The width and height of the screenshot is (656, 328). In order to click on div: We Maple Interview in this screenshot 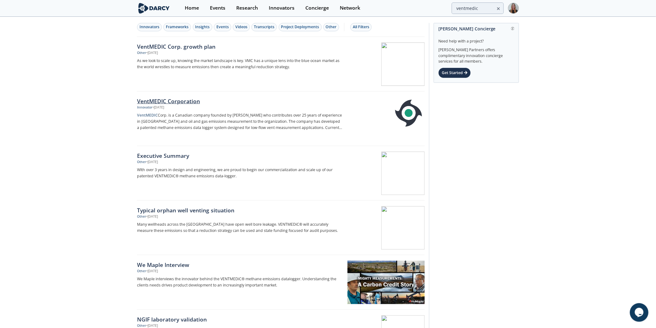, I will do `click(240, 265)`.